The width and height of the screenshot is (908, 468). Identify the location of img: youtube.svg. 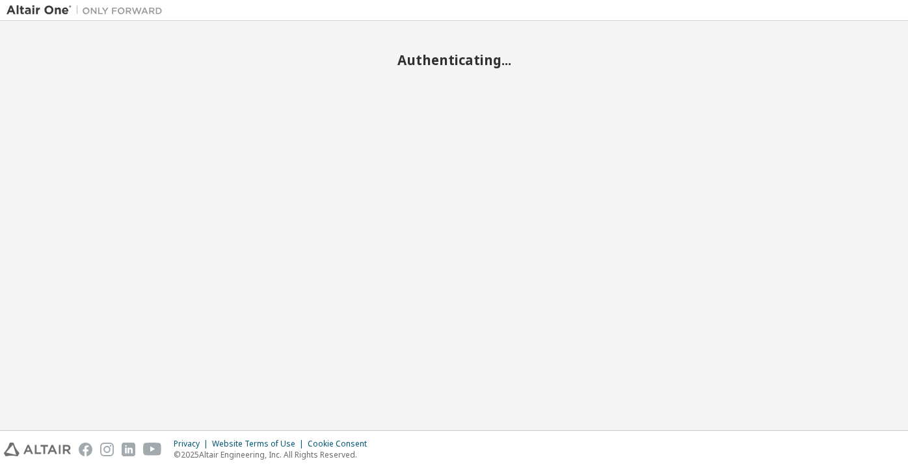
(152, 449).